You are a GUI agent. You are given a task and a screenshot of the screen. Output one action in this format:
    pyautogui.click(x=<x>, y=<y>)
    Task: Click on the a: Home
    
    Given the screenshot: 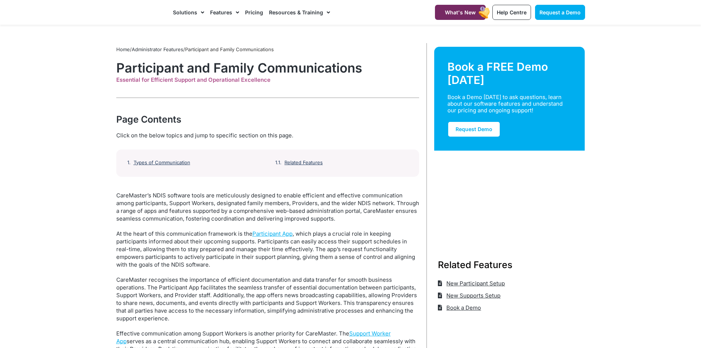 What is the action you would take?
    pyautogui.click(x=123, y=49)
    